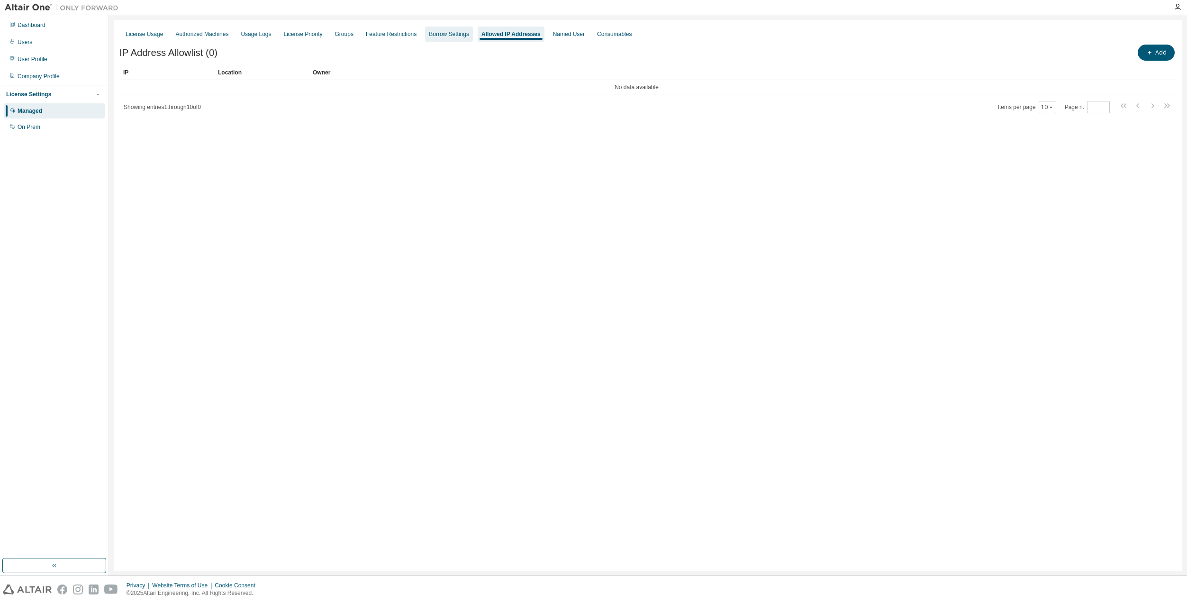 The image size is (1187, 603). I want to click on div: On Prem, so click(29, 127).